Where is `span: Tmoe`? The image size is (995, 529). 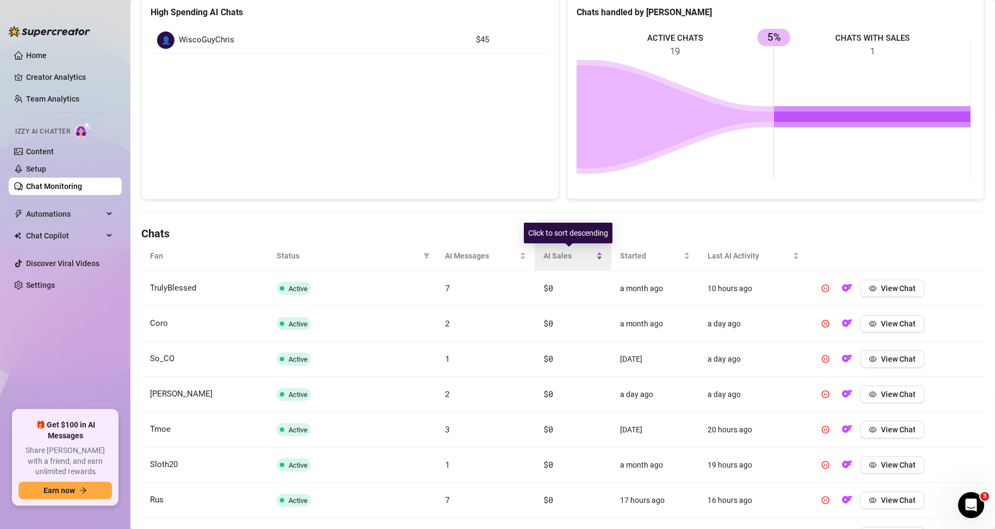 span: Tmoe is located at coordinates (160, 429).